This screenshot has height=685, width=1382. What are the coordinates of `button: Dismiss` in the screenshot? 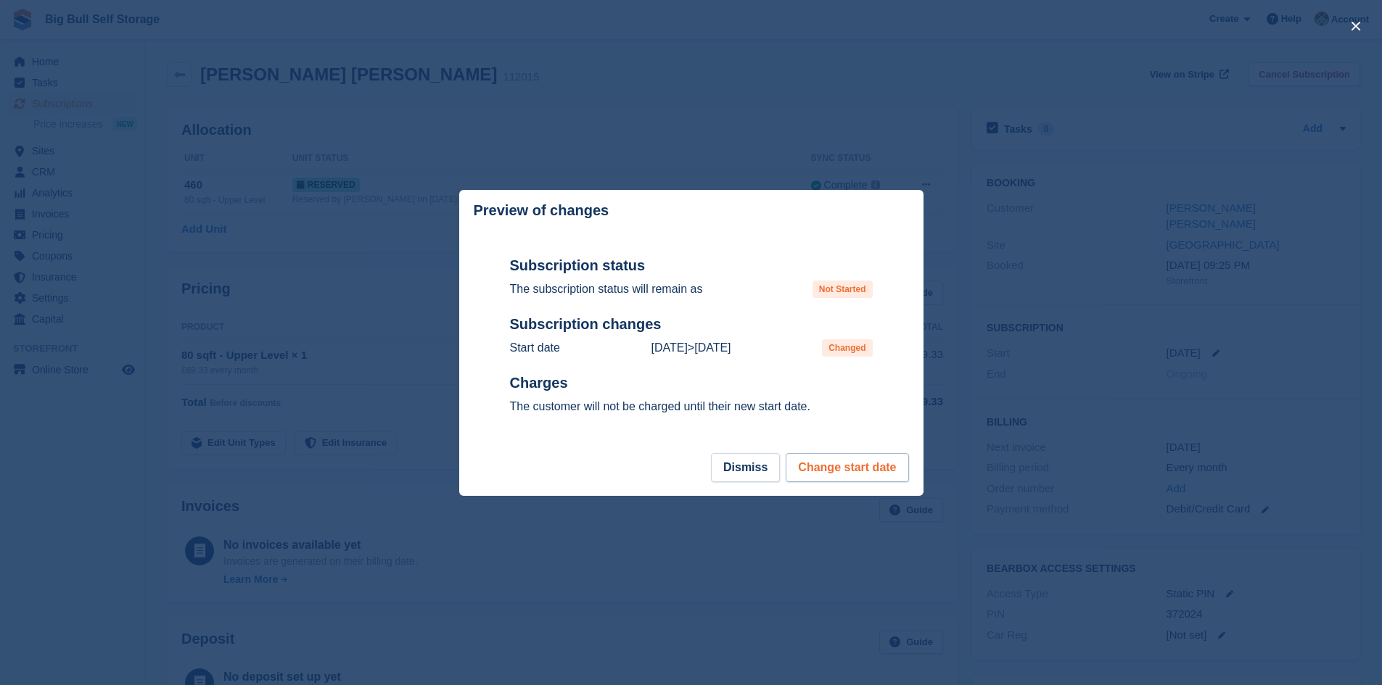 It's located at (745, 468).